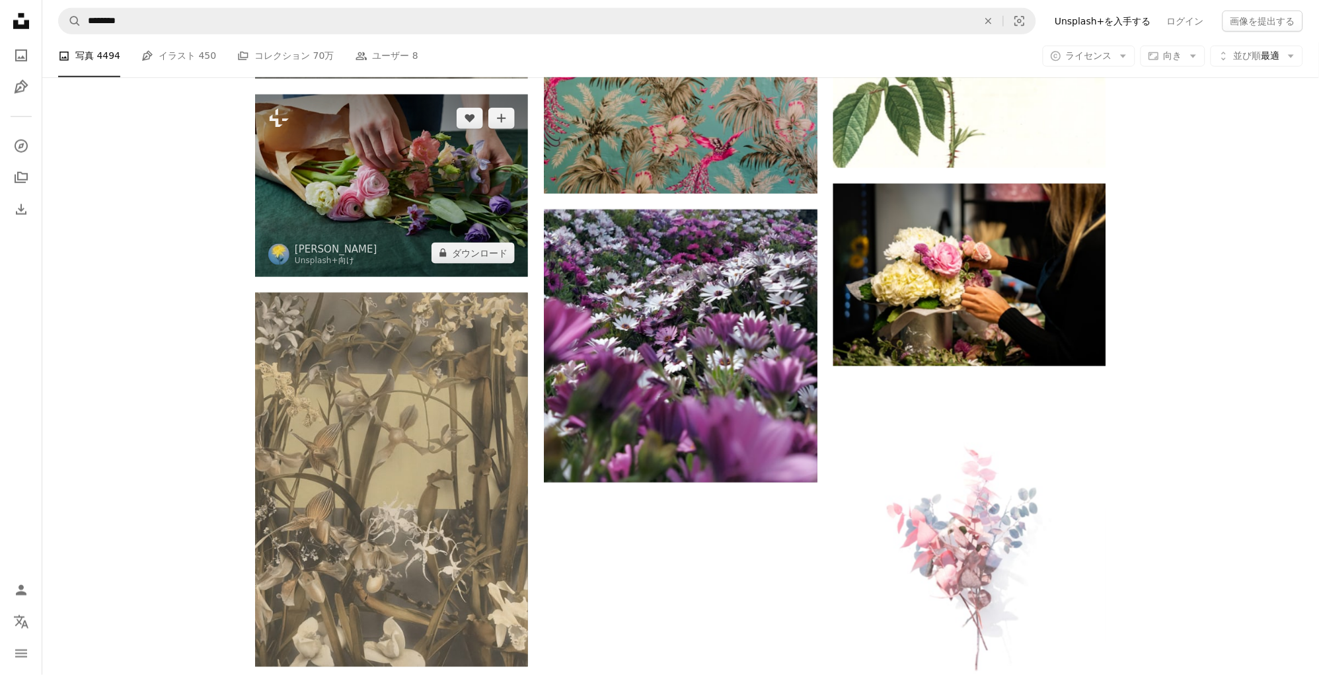 This screenshot has height=675, width=1319. What do you see at coordinates (387, 56) in the screenshot?
I see `a: ユーザー 8` at bounding box center [387, 56].